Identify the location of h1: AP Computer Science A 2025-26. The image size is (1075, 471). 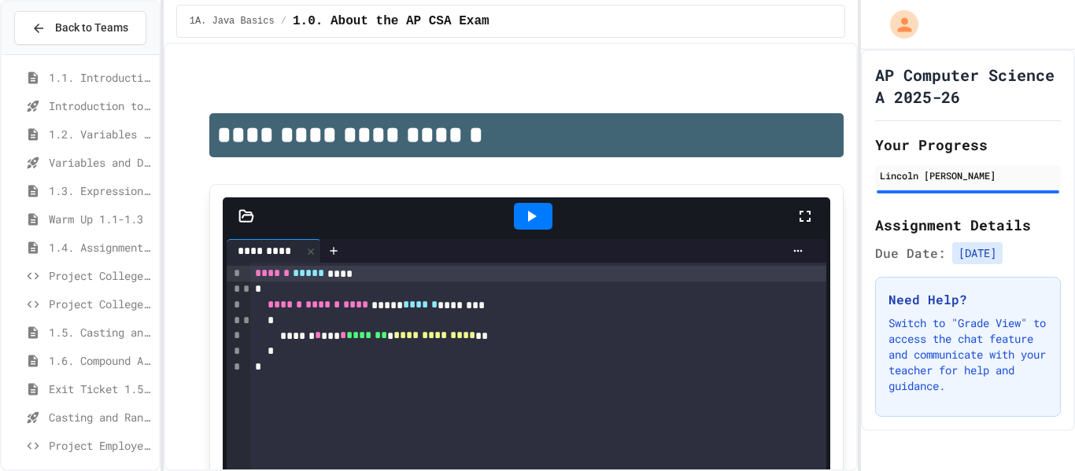
(968, 86).